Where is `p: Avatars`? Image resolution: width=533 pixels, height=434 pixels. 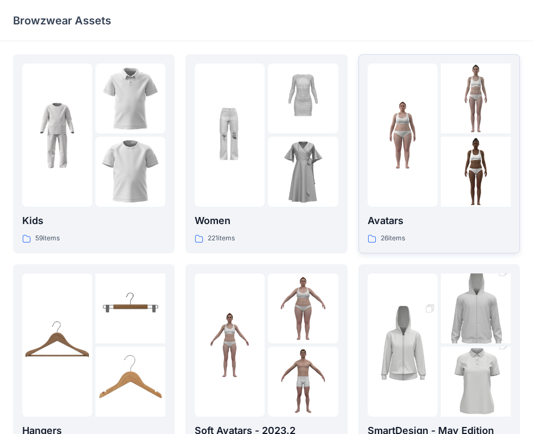
p: Avatars is located at coordinates (439, 221).